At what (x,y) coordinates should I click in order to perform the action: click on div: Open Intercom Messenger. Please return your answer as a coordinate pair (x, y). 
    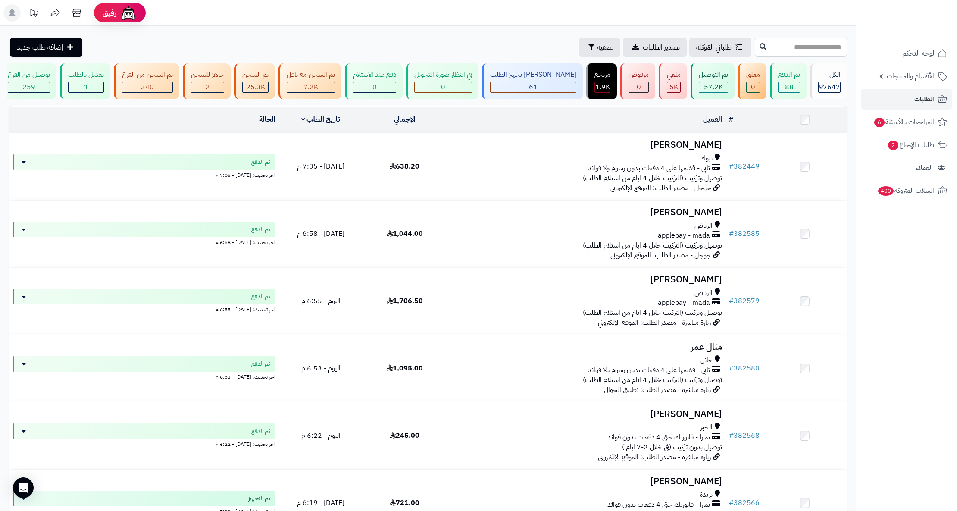
    Looking at the image, I should click on (23, 488).